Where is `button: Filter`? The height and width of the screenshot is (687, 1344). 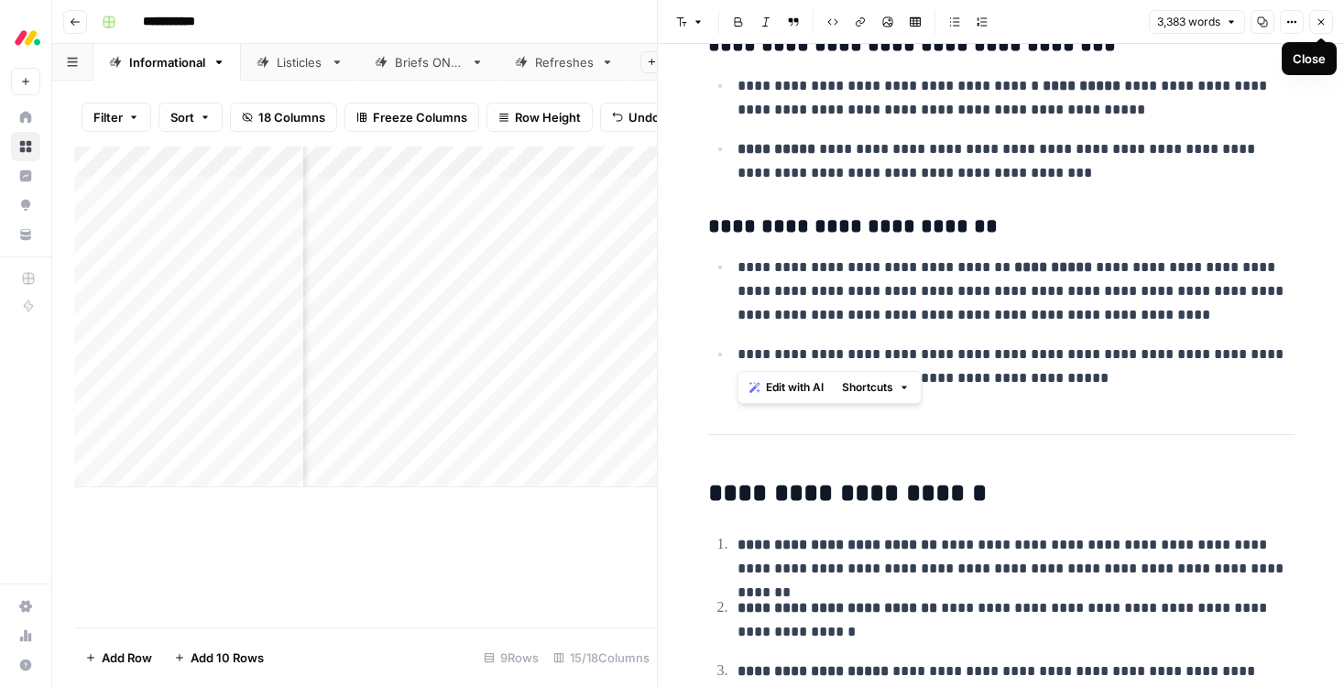
button: Filter is located at coordinates (116, 117).